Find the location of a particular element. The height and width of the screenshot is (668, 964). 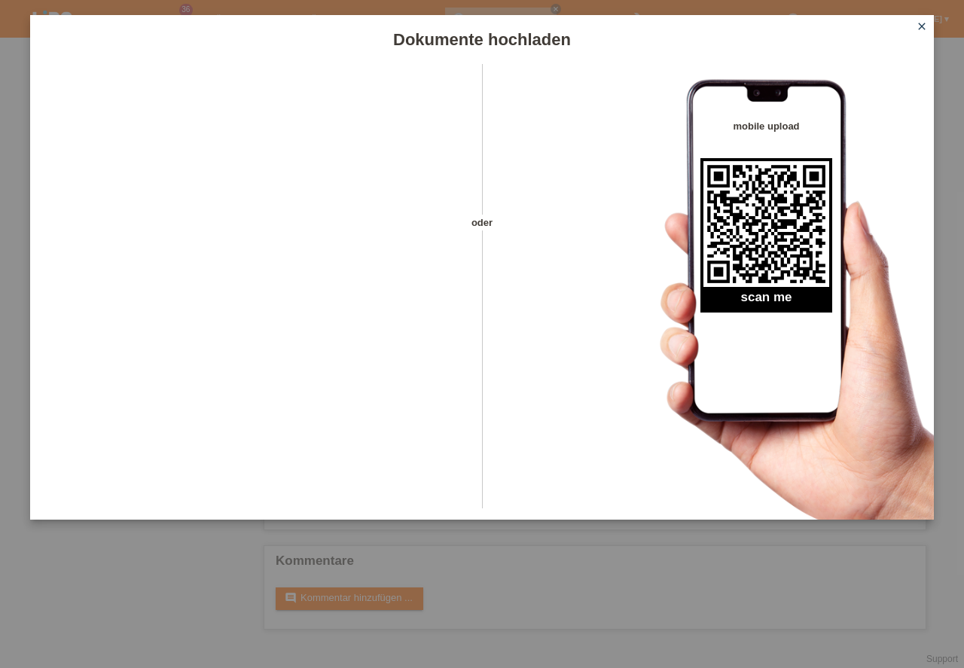

h1: Dokumente hochladen is located at coordinates (482, 39).